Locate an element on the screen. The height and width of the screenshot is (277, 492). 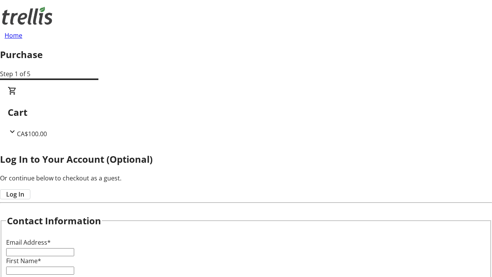
div: CartCA$100.00 is located at coordinates (246, 112).